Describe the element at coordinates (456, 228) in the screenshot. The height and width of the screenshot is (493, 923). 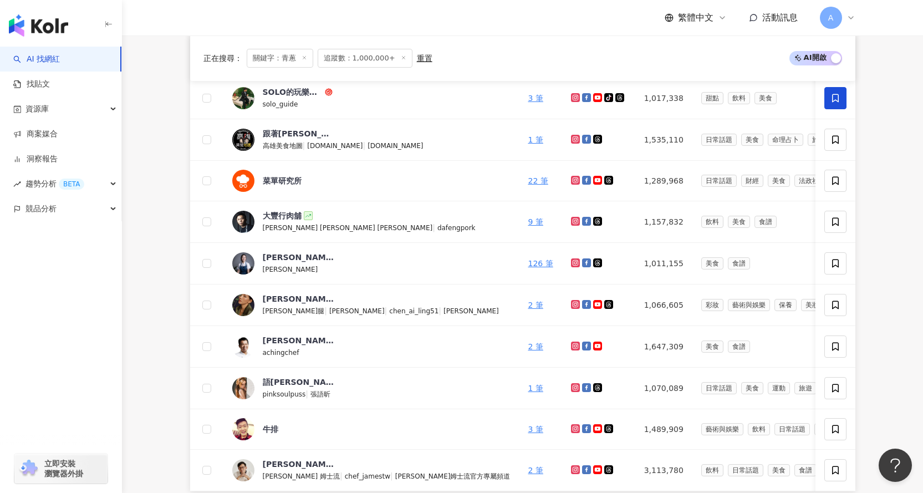
I see `span: dafengpork` at that location.